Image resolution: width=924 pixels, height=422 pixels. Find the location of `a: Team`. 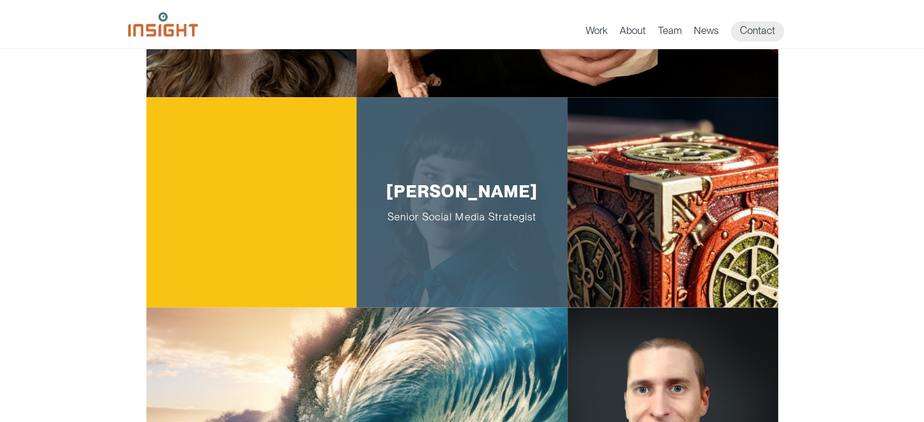

a: Team is located at coordinates (669, 33).